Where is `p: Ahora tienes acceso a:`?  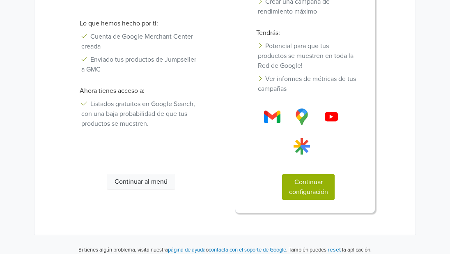 p: Ahora tienes acceso a: is located at coordinates (141, 91).